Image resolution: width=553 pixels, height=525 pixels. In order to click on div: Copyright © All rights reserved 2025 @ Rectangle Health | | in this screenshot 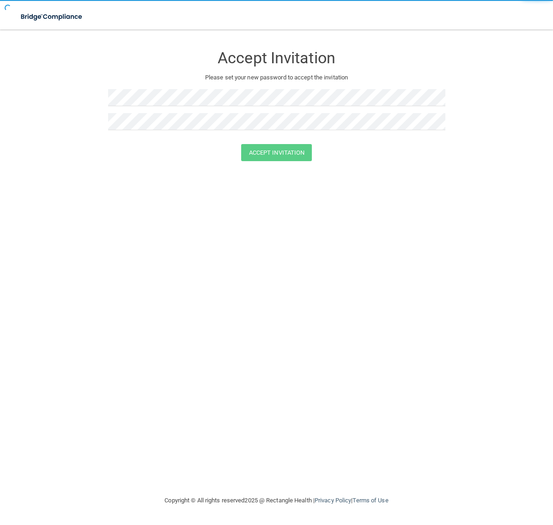, I will do `click(277, 501)`.